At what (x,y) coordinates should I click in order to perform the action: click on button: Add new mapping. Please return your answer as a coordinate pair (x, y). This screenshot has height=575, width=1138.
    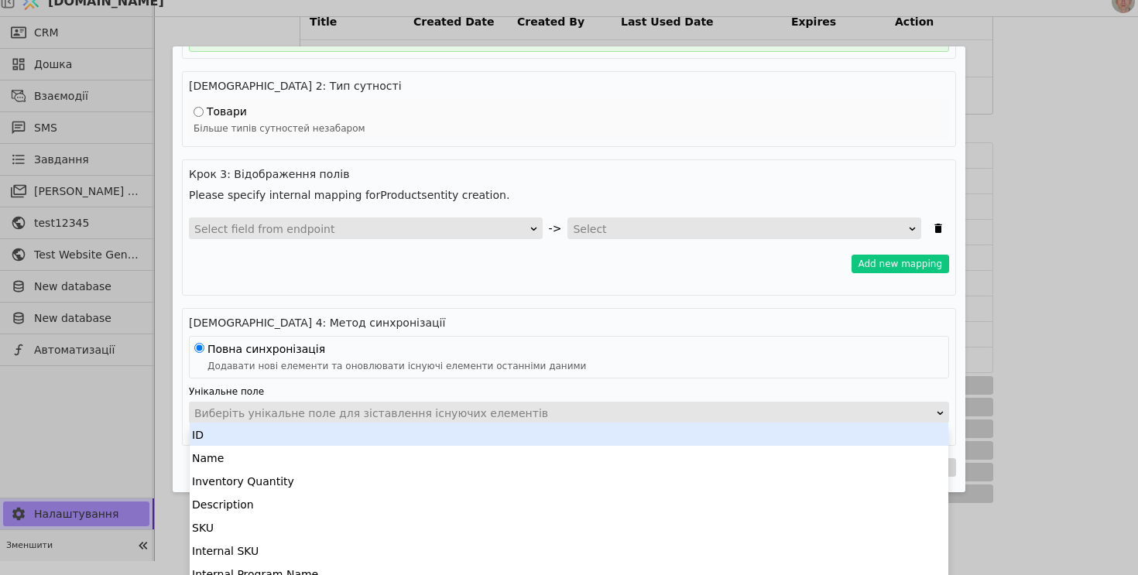
    Looking at the image, I should click on (901, 264).